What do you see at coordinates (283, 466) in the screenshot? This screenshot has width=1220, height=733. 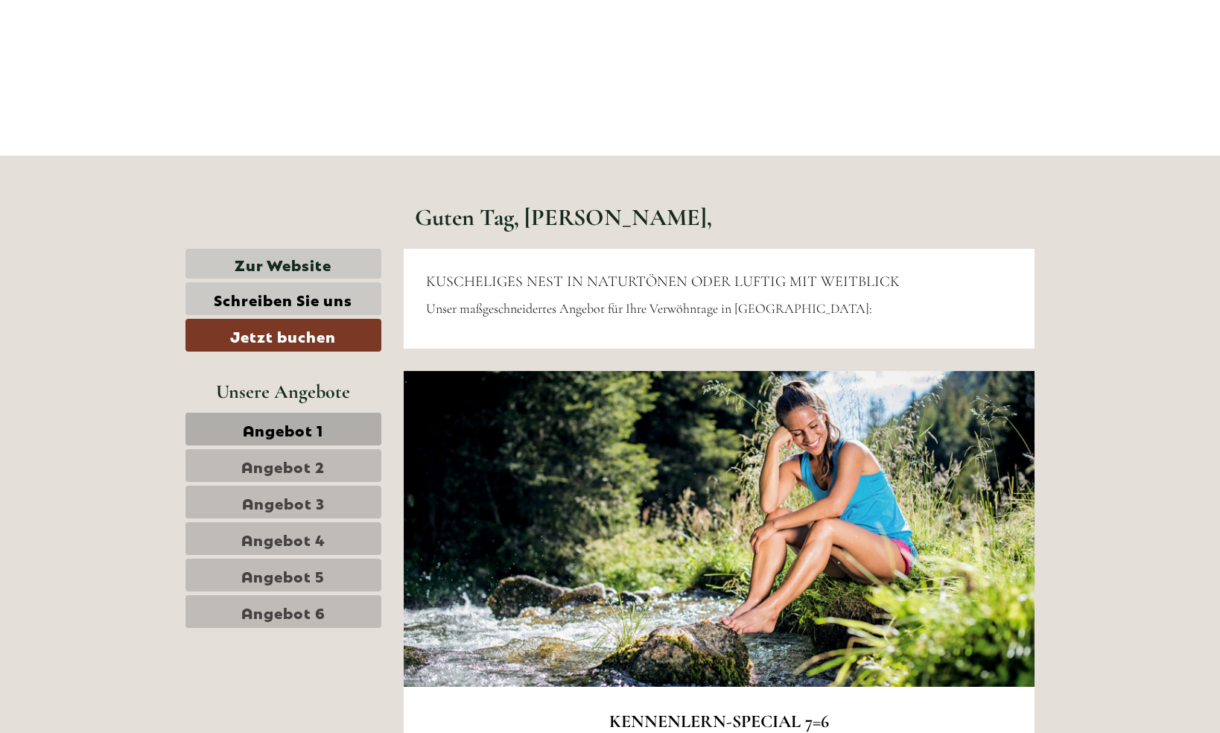 I see `span: Angebot 2` at bounding box center [283, 466].